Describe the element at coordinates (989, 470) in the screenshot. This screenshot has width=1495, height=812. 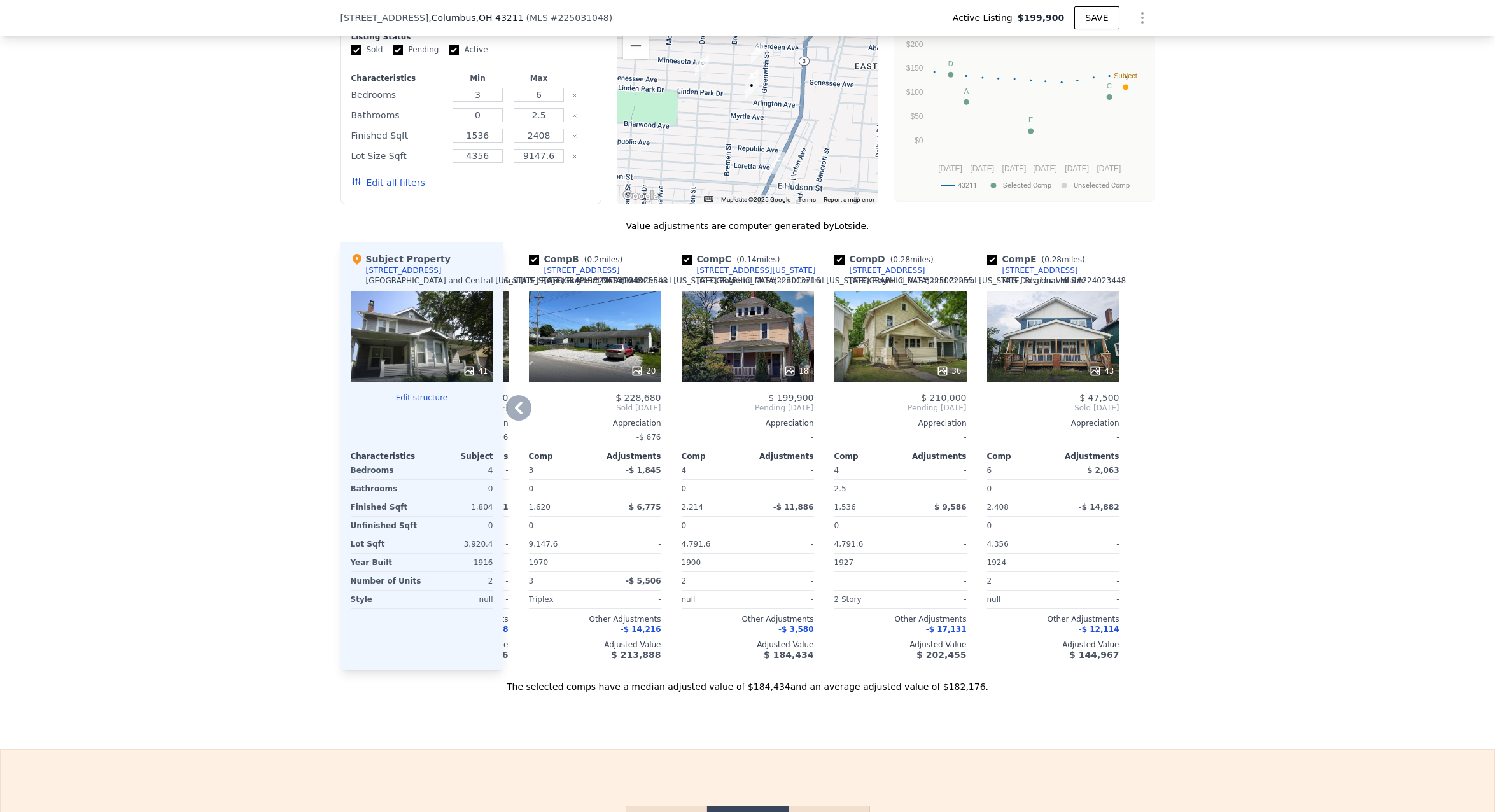
I see `span: 6` at that location.